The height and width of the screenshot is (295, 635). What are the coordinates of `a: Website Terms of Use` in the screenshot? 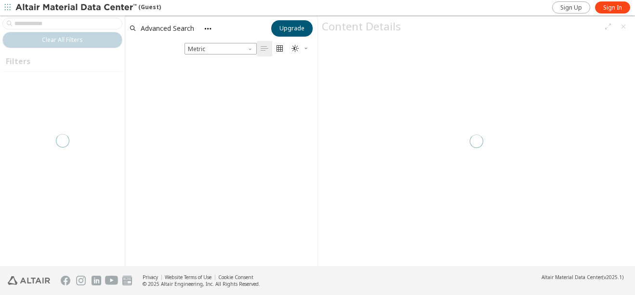 It's located at (188, 277).